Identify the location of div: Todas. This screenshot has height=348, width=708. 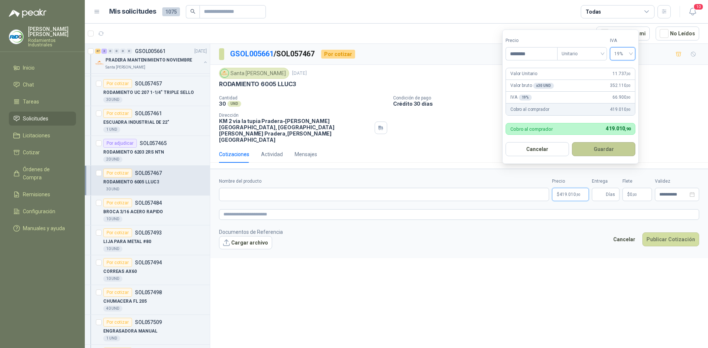
(593, 12).